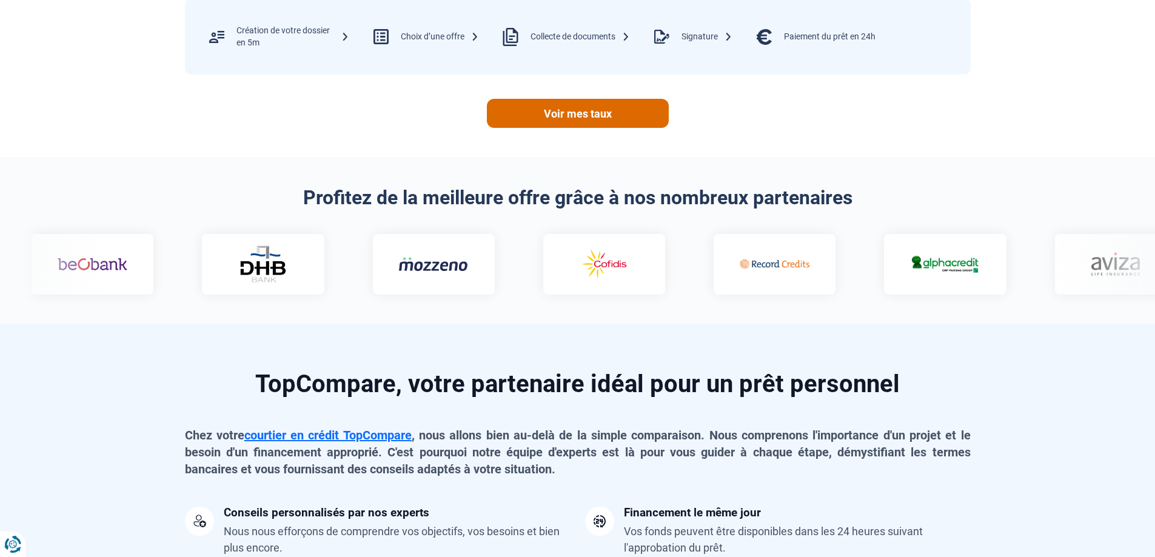 The width and height of the screenshot is (1155, 557). Describe the element at coordinates (830, 37) in the screenshot. I see `div: Paiement du prêt en 24h` at that location.